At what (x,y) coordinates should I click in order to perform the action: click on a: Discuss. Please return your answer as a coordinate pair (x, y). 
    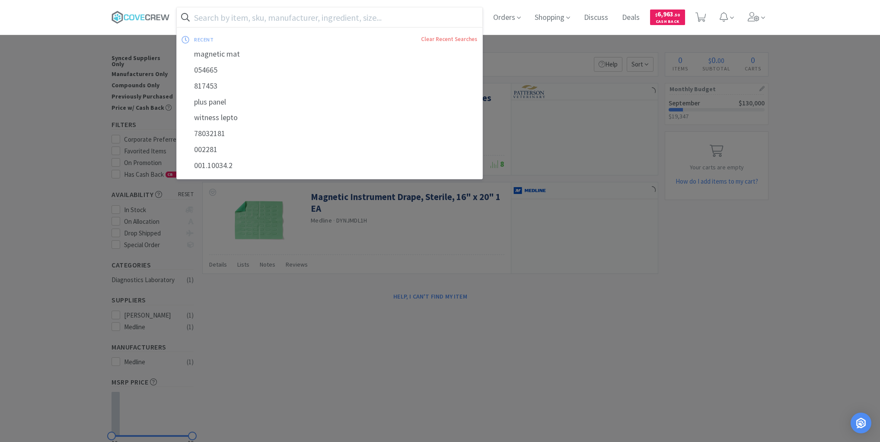
    Looking at the image, I should click on (596, 18).